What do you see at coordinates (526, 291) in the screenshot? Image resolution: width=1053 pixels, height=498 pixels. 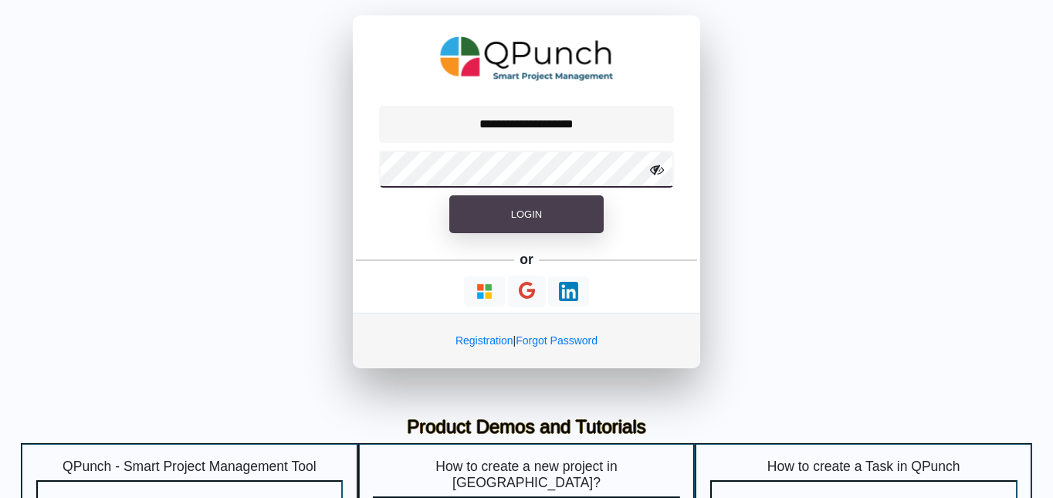 I see `button: Continue With Google` at bounding box center [526, 291].